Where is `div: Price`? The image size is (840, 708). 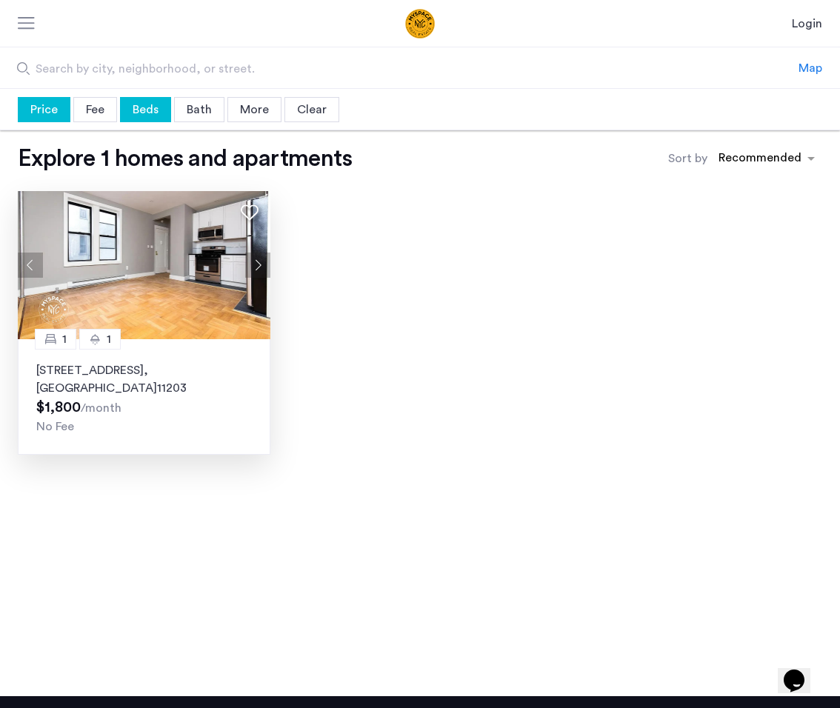 div: Price is located at coordinates (44, 110).